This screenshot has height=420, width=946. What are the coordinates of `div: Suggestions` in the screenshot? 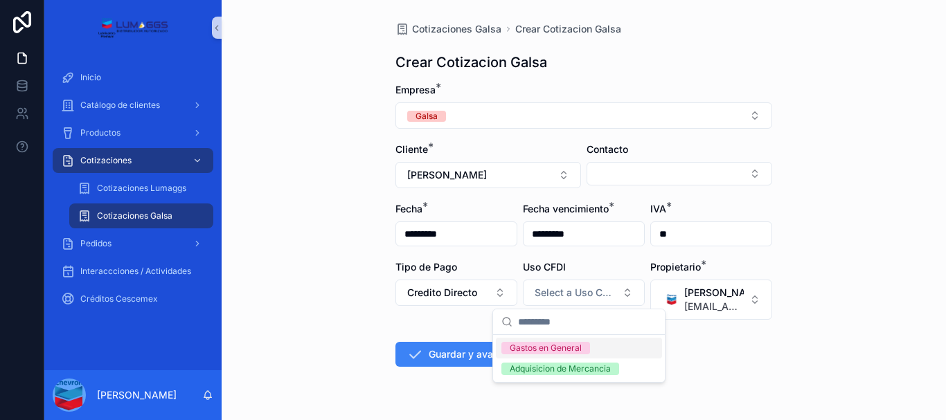 It's located at (579, 359).